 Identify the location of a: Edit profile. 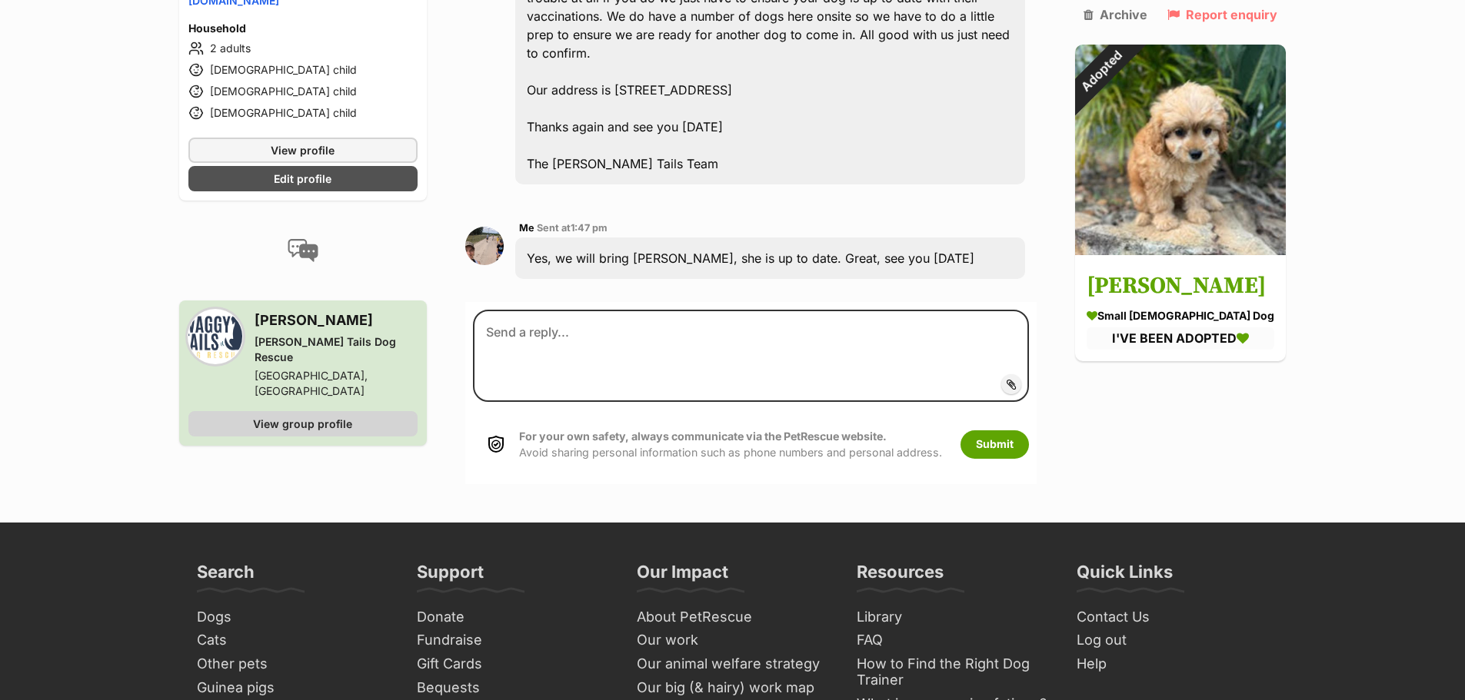
(303, 178).